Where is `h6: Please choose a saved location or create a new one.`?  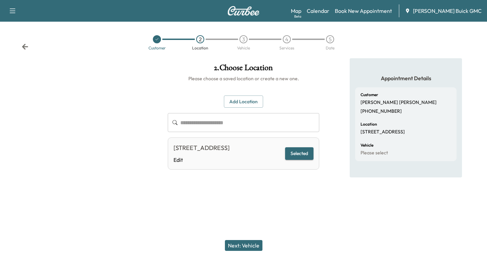
h6: Please choose a saved location or create a new one. is located at coordinates (244, 78).